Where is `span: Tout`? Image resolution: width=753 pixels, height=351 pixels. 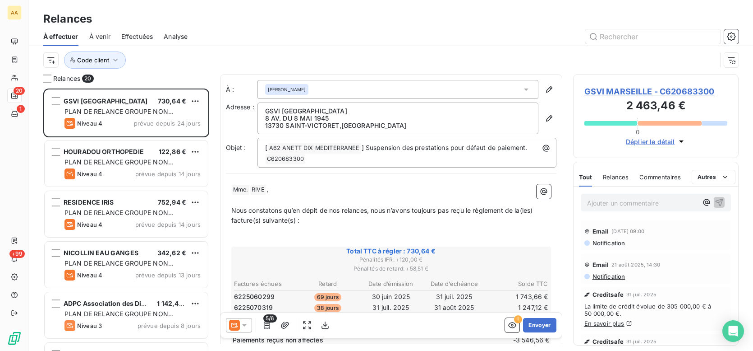 span: Tout is located at coordinates (586, 177).